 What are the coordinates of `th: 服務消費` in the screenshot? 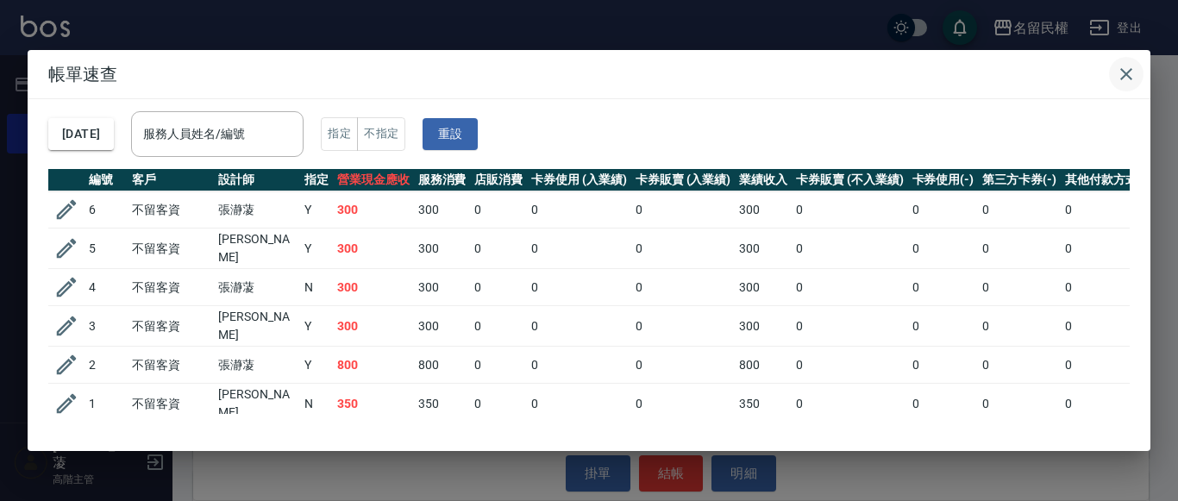 It's located at (443, 180).